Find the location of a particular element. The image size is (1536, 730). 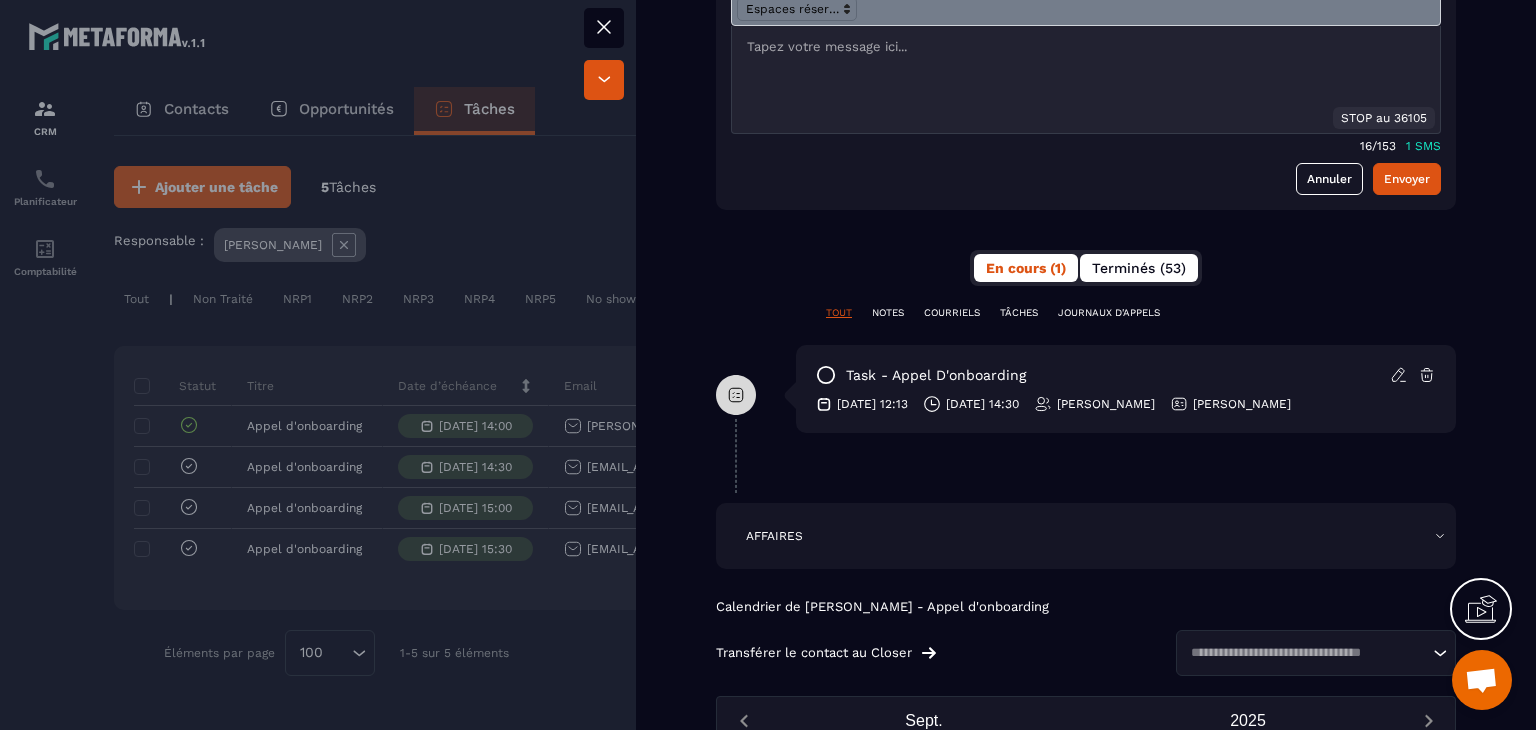

a: Annuler is located at coordinates (1329, 179).